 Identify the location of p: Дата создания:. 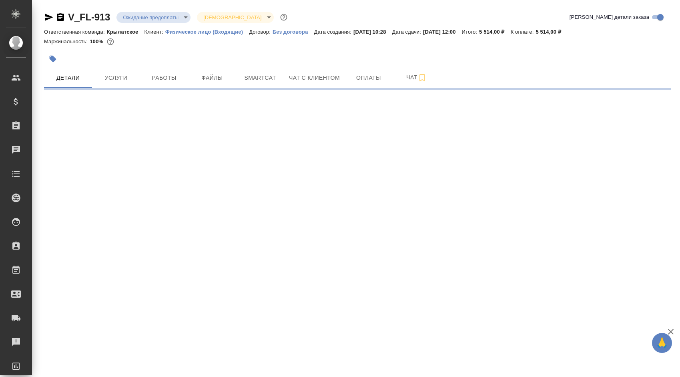
(334, 32).